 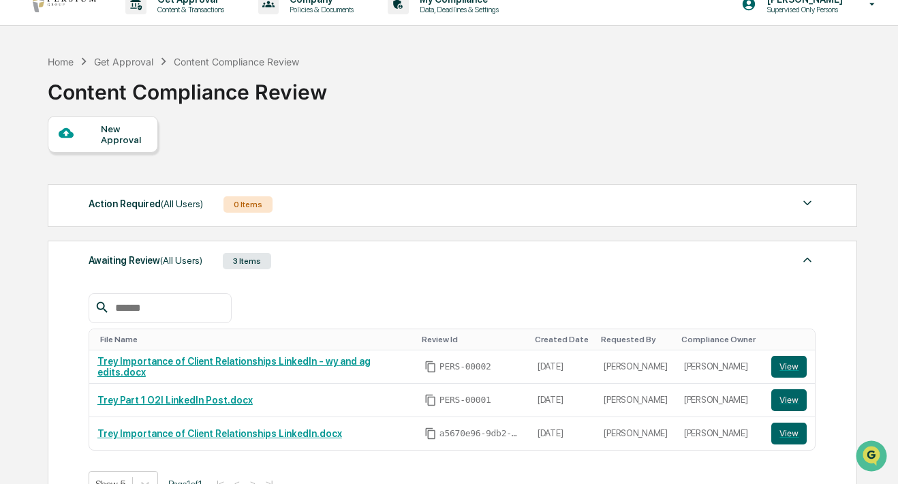 I want to click on span: Pylon, so click(x=150, y=236).